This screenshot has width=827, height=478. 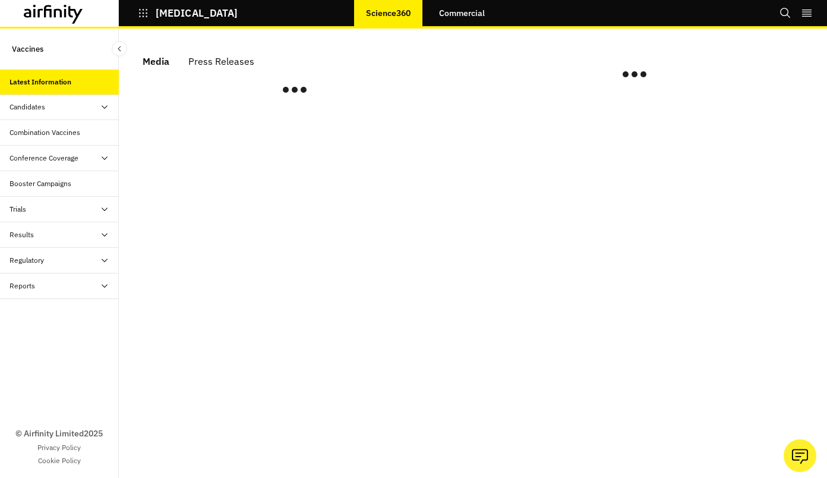 What do you see at coordinates (22, 286) in the screenshot?
I see `div: Reports` at bounding box center [22, 286].